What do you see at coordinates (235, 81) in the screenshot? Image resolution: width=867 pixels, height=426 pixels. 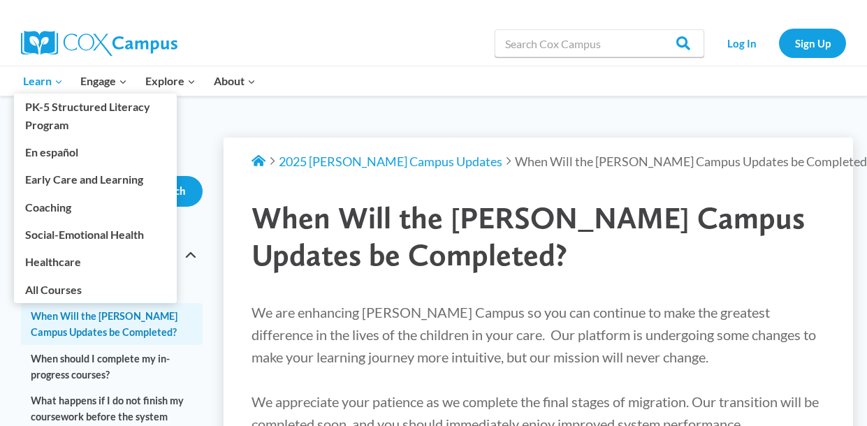 I see `button: Child menu of About` at bounding box center [235, 81].